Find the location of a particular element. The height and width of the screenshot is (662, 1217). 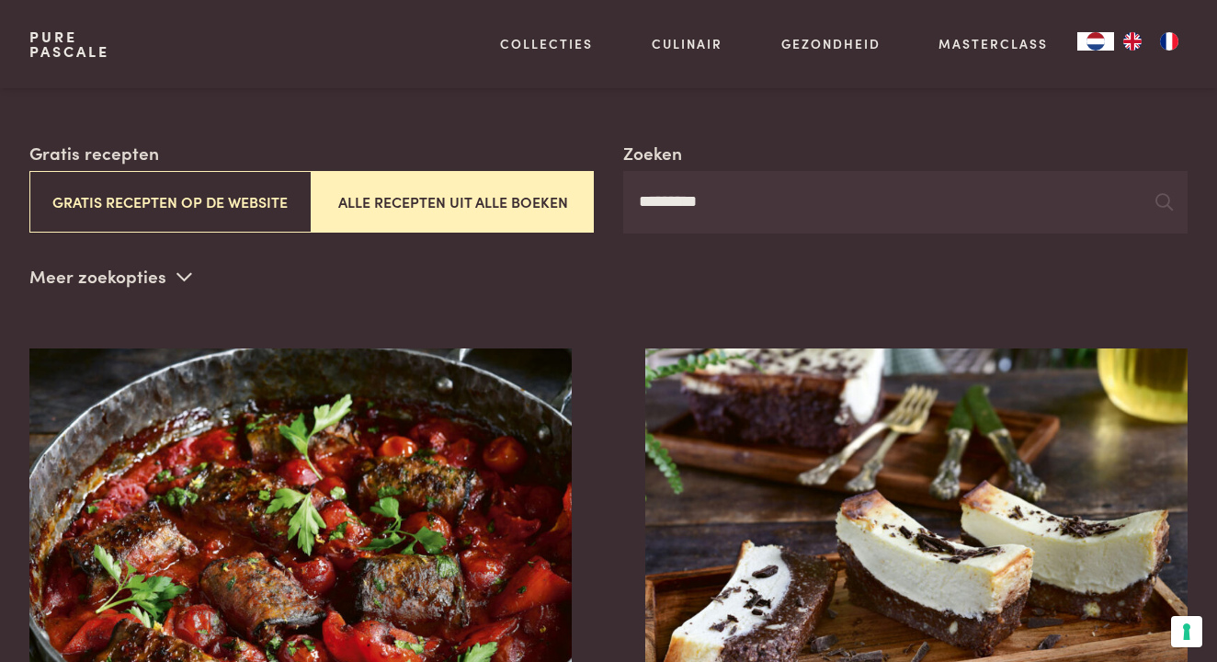

div: Language is located at coordinates (1095, 41).